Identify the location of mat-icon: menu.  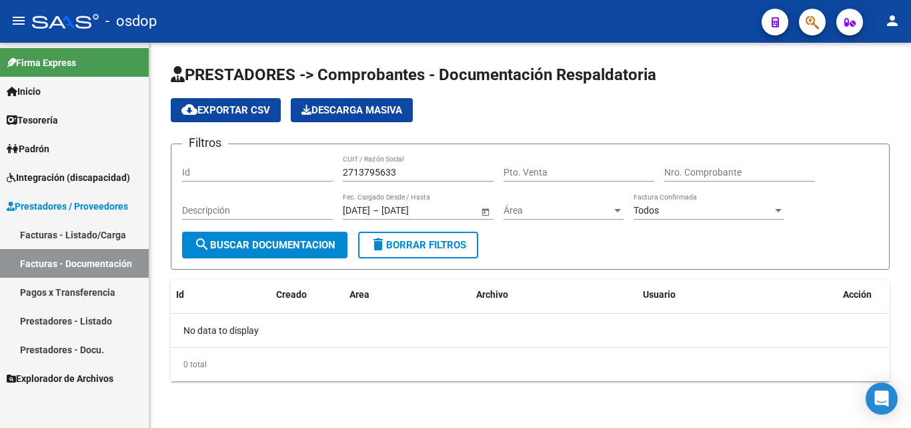
(19, 21).